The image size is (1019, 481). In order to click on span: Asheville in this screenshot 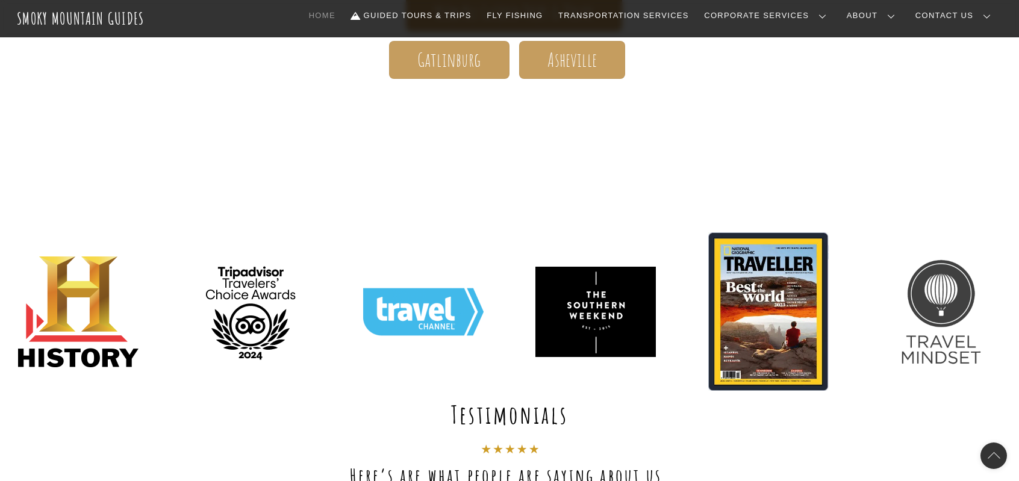, I will do `click(572, 60)`.